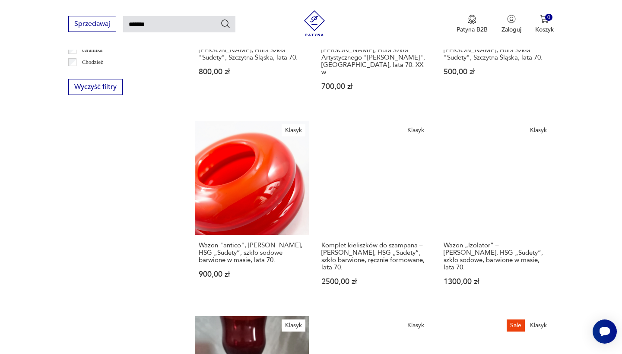  What do you see at coordinates (374, 282) in the screenshot?
I see `p: 2500,00 zł` at bounding box center [374, 282].